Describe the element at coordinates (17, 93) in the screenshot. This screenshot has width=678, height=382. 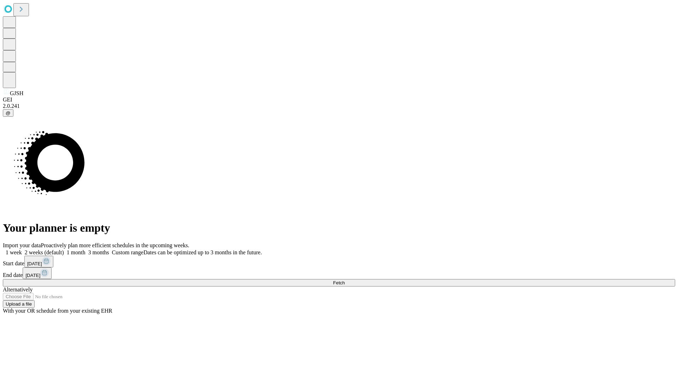
I see `span: GJSH` at that location.